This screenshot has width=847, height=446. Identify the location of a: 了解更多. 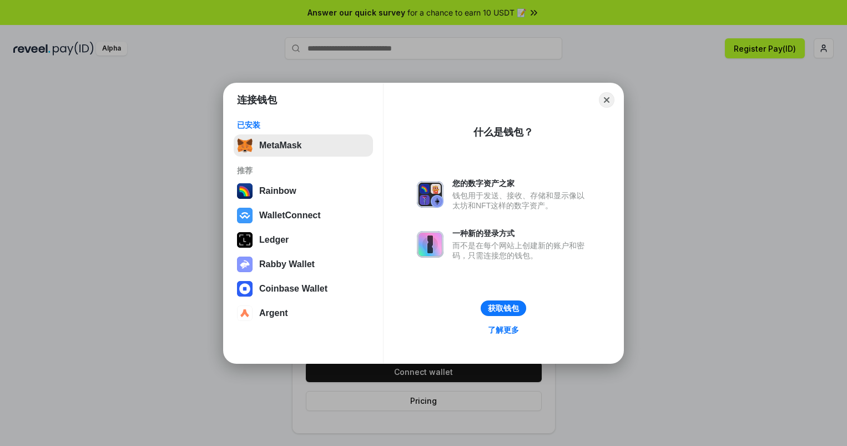
(504, 330).